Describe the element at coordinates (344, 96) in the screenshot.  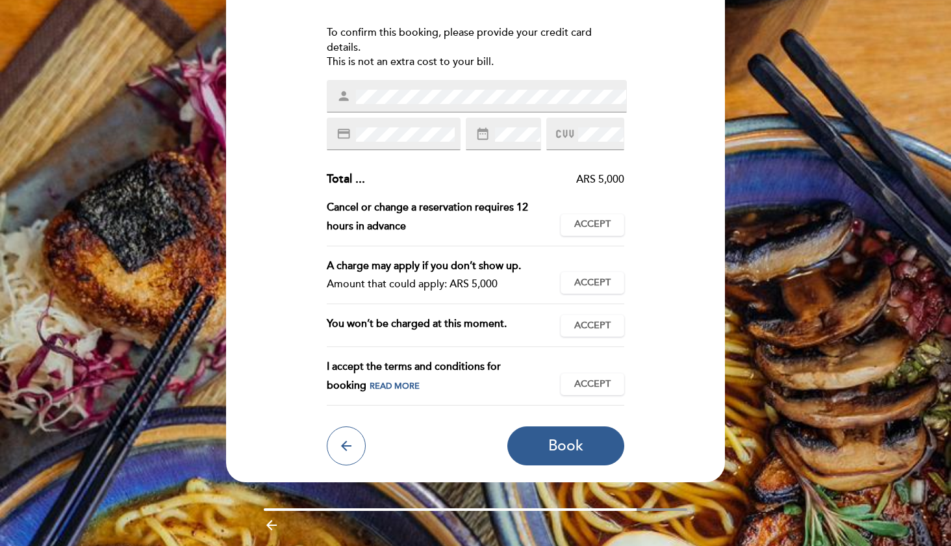
I see `i: person` at that location.